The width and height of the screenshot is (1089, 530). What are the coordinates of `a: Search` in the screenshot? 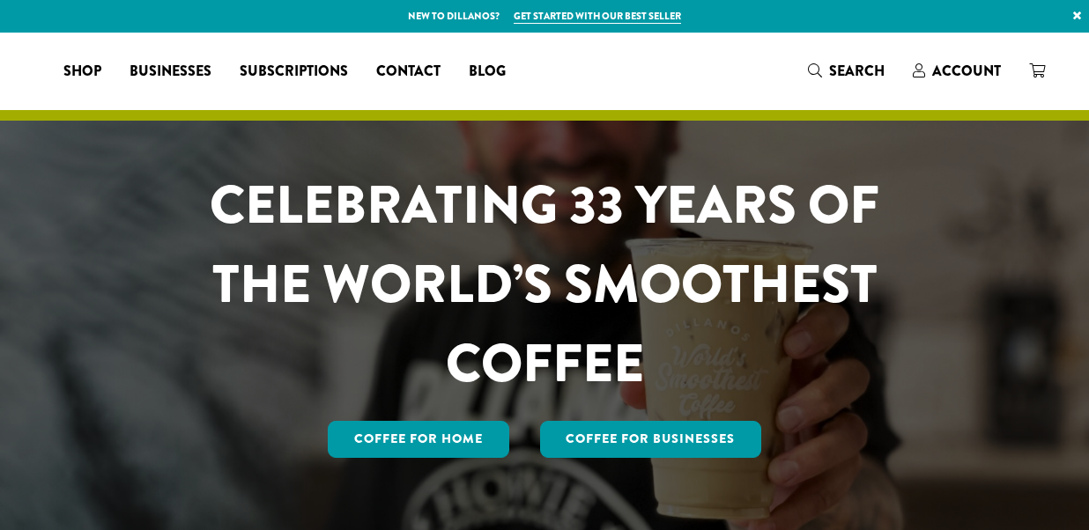 It's located at (846, 70).